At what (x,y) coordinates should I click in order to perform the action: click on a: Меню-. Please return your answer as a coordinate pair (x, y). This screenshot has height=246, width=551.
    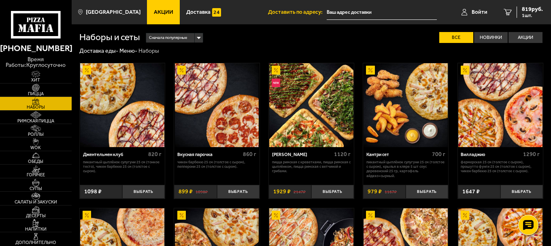
    Looking at the image, I should click on (128, 51).